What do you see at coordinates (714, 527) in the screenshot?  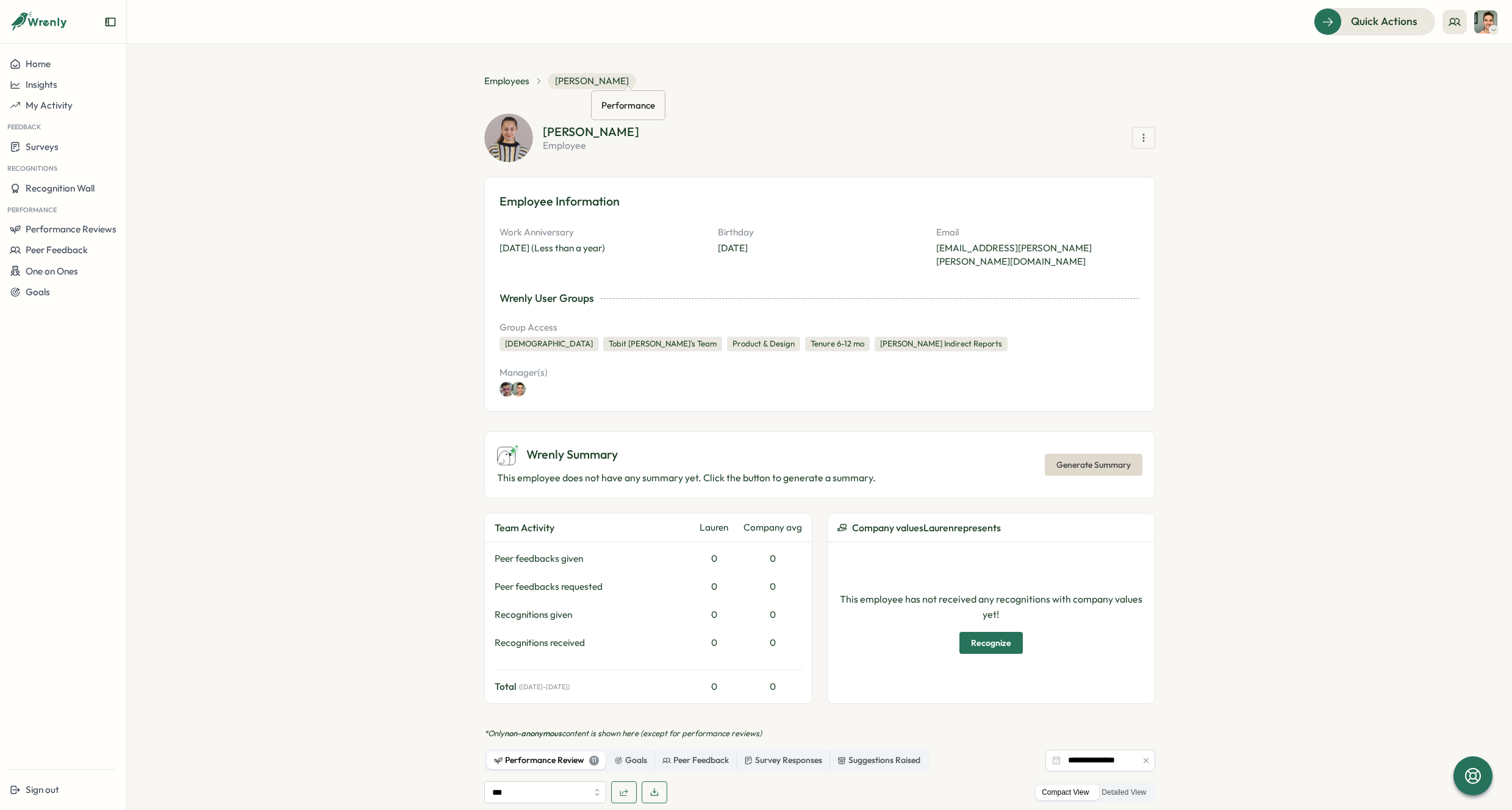 I see `div: Lauren` at bounding box center [714, 527].